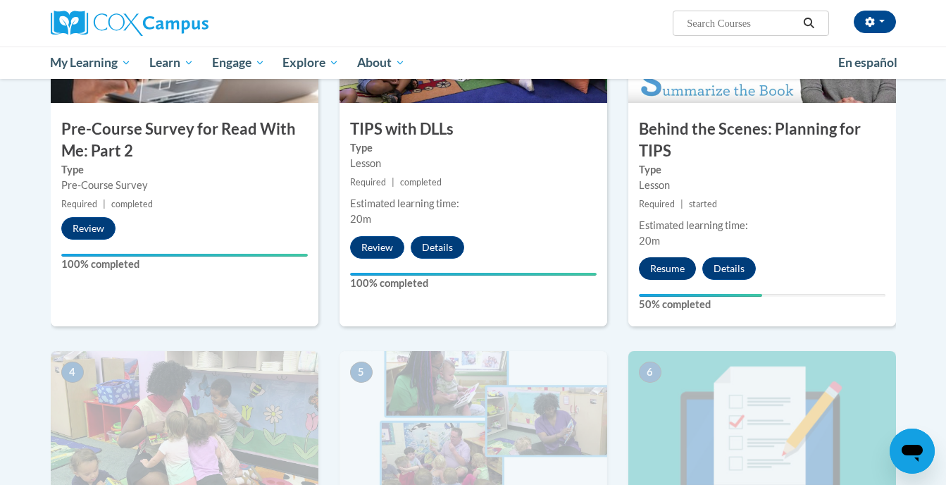 The width and height of the screenshot is (946, 485). I want to click on span: En español, so click(868, 62).